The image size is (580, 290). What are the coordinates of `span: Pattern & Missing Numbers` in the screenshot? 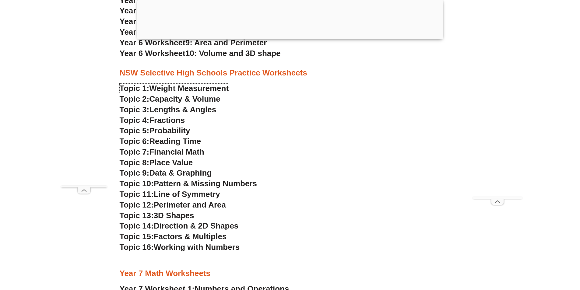 It's located at (205, 184).